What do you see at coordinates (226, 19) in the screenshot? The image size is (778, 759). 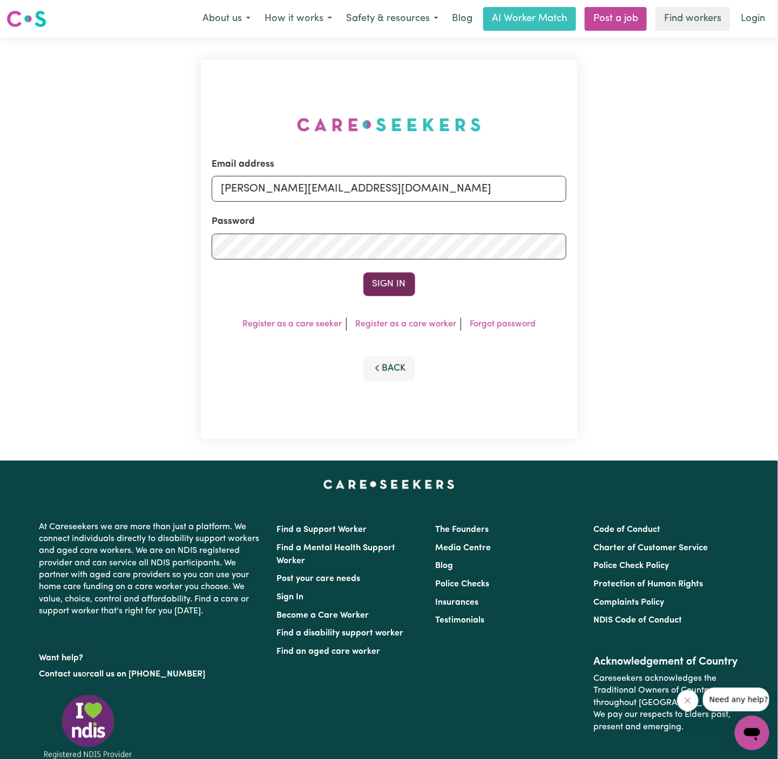 I see `button: About us` at bounding box center [226, 19].